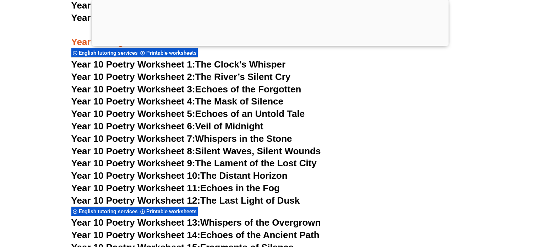  I want to click on a: Year 10 Poetry Worksheet 1:The Clock's Whisper, so click(179, 64).